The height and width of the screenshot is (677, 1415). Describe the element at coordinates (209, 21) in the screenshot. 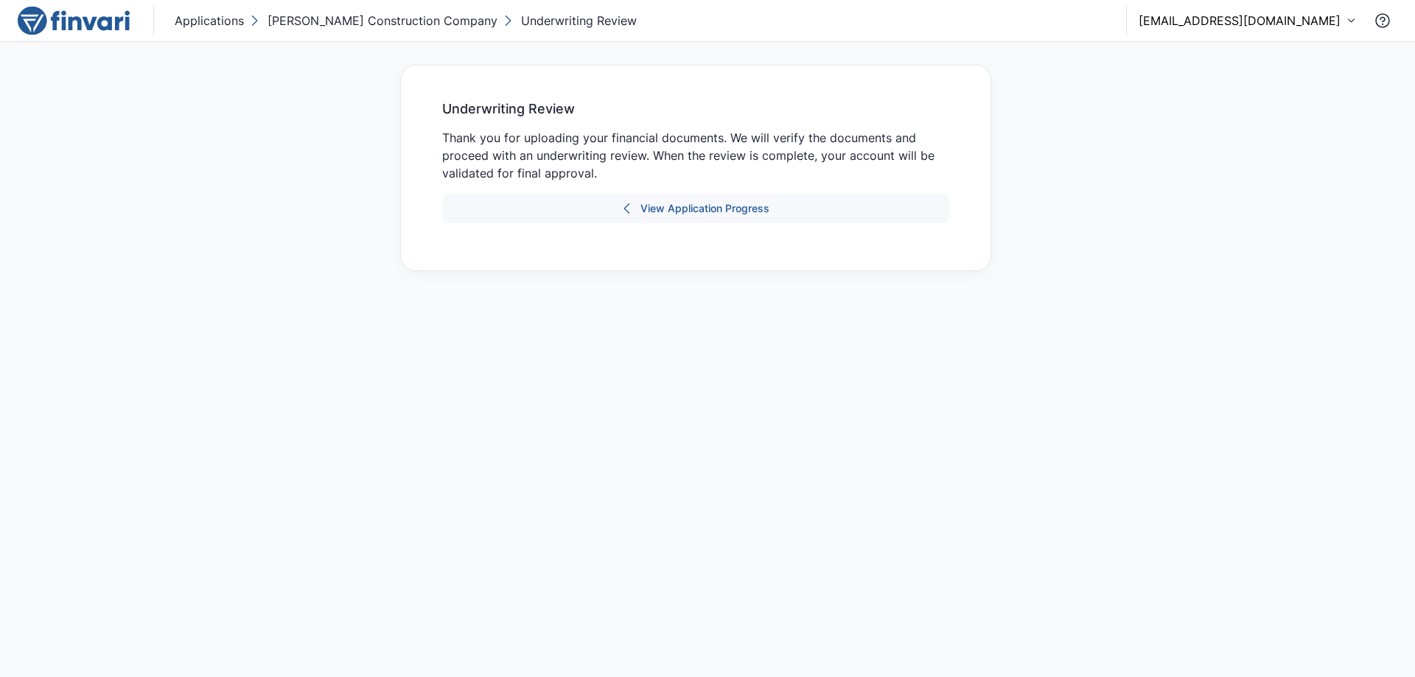

I see `button: Applications` at that location.